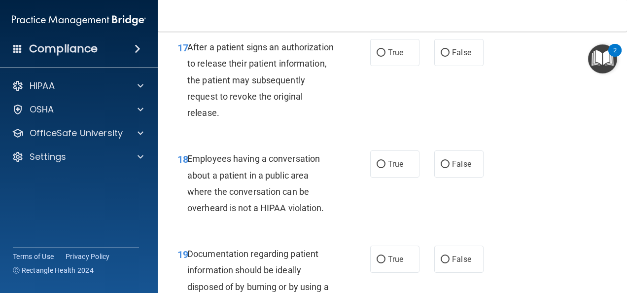  Describe the element at coordinates (614, 57) in the screenshot. I see `div: 2` at that location.